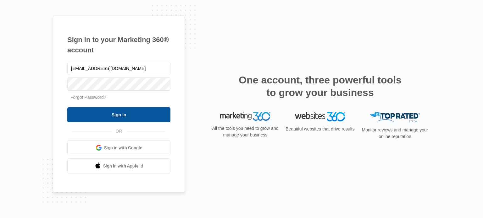 The width and height of the screenshot is (483, 218). Describe the element at coordinates (320, 129) in the screenshot. I see `p: Beautiful websites that drive results` at that location.